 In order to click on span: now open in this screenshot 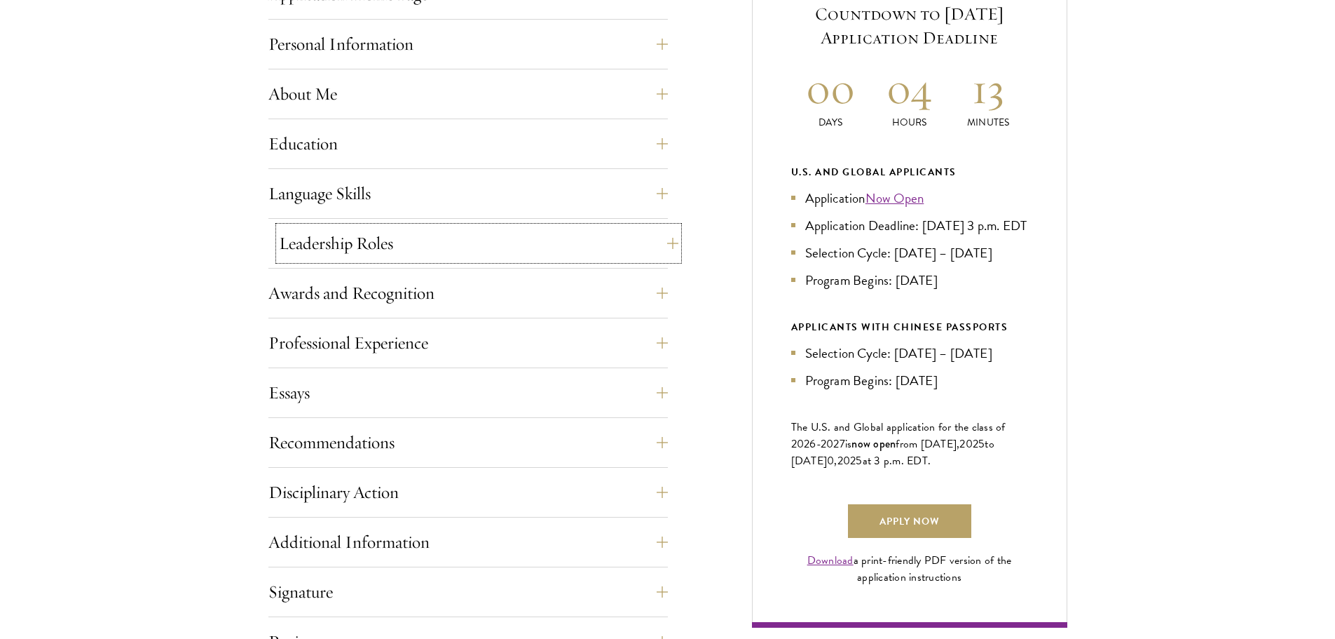, I will do `click(873, 443)`.